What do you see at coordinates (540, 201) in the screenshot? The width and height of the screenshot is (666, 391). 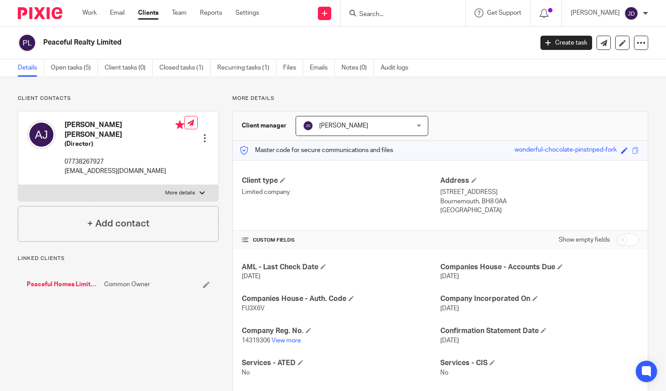 I see `p: Bournemouth, BH8 0AA` at bounding box center [540, 201].